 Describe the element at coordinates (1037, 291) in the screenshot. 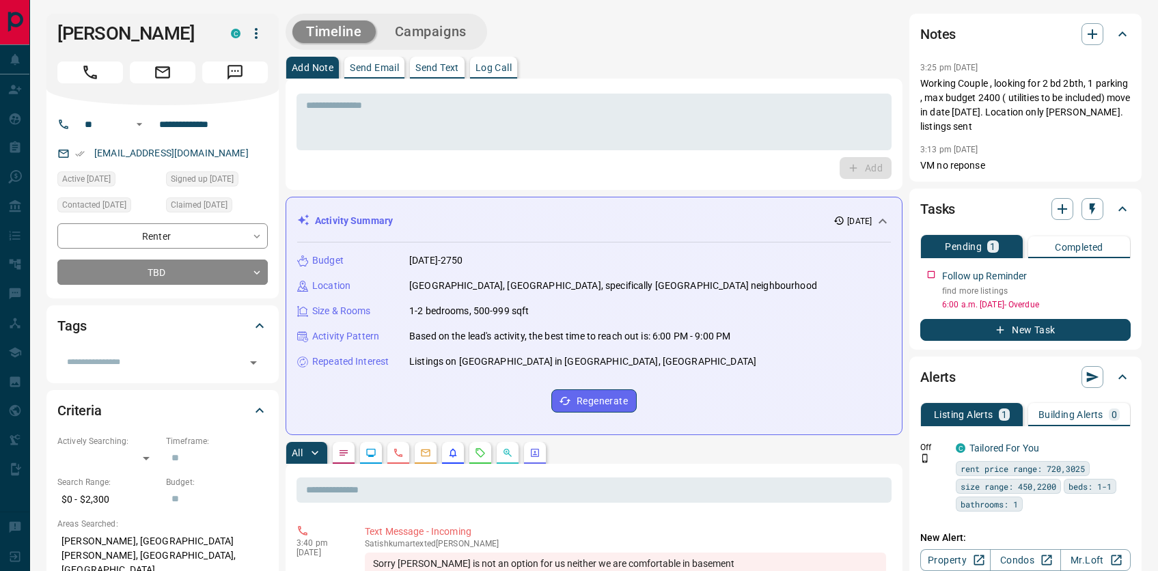

I see `p: find more listings` at that location.